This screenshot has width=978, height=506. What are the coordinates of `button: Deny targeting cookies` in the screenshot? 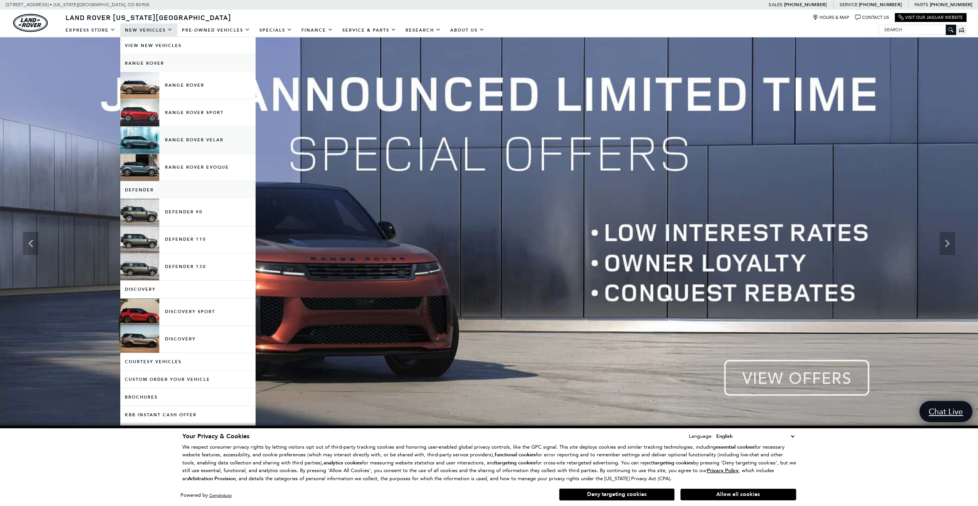 It's located at (617, 495).